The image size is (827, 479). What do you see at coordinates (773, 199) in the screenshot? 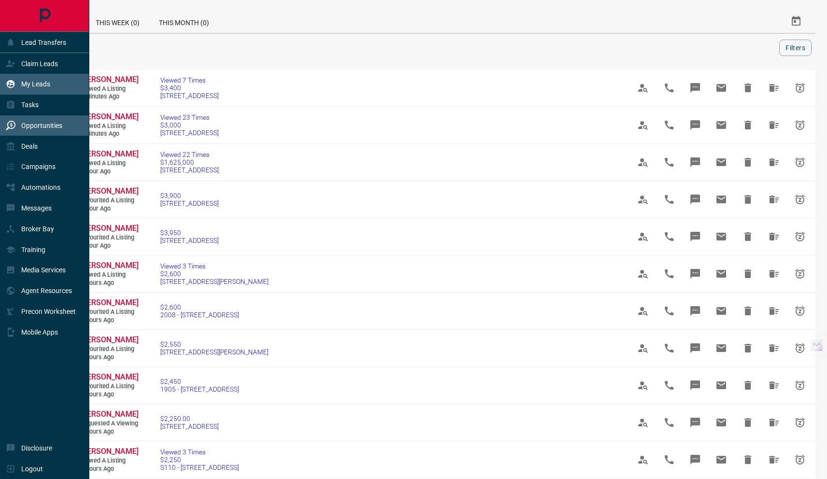
I see `span: Hide All from Michela McMurrich` at bounding box center [773, 199].